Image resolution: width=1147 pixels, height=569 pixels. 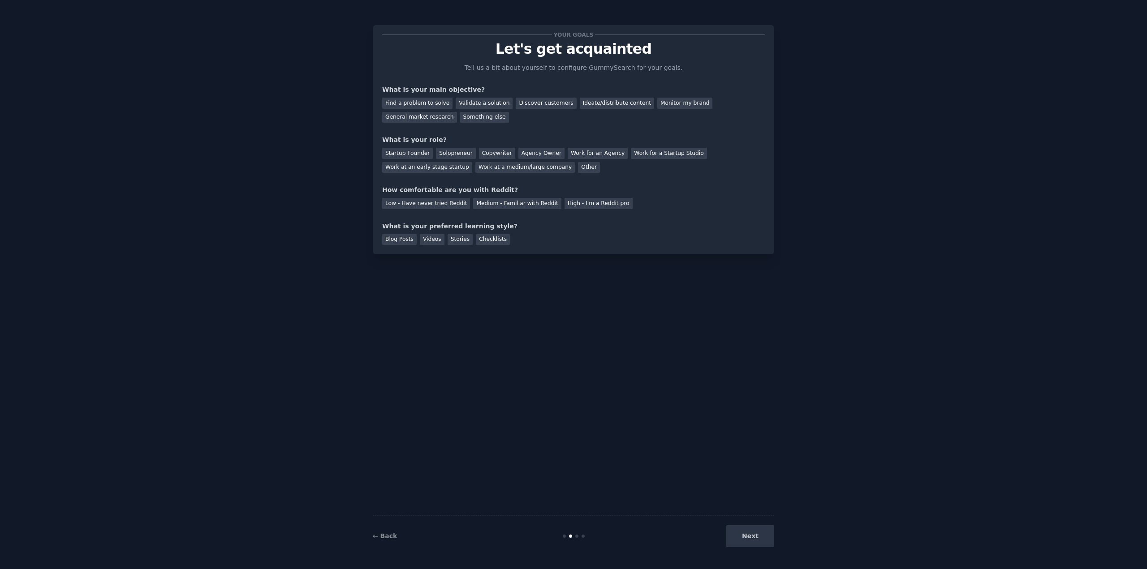 I want to click on div: What is your preferred learning style?, so click(x=573, y=226).